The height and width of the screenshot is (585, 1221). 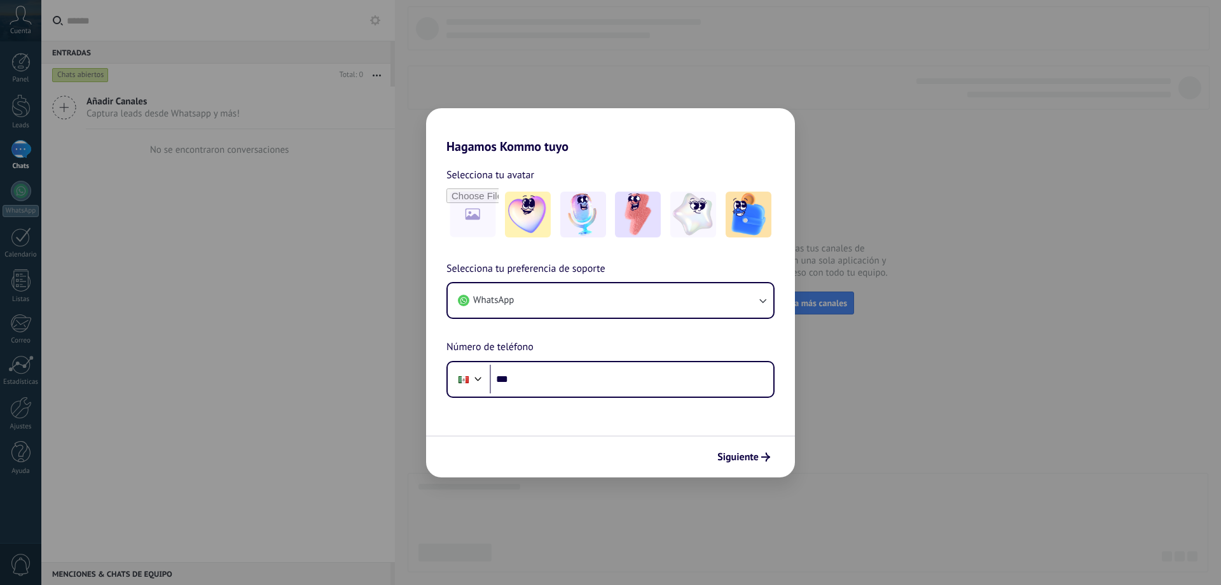 What do you see at coordinates (490, 175) in the screenshot?
I see `span: Selecciona tu avatar` at bounding box center [490, 175].